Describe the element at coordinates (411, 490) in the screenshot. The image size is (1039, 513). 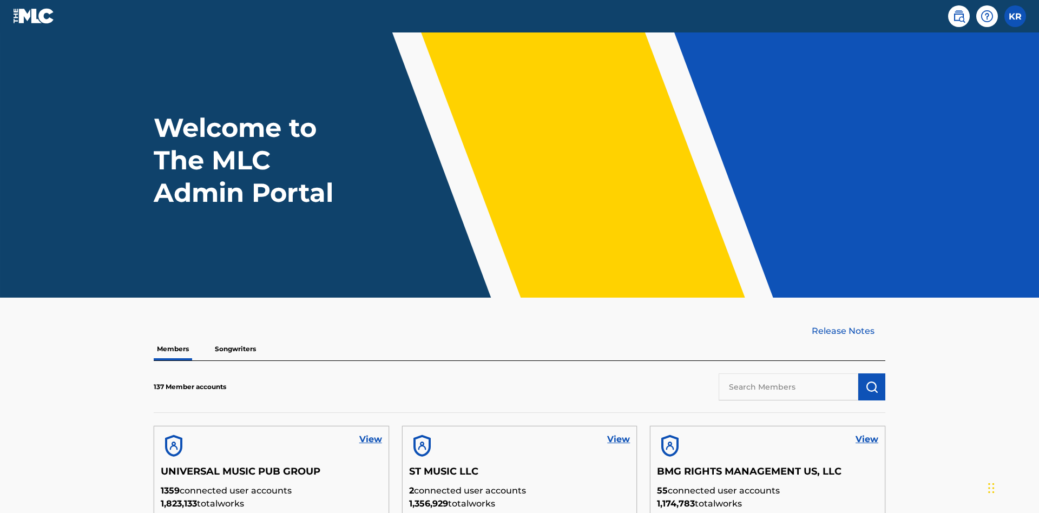
I see `span: 2` at that location.